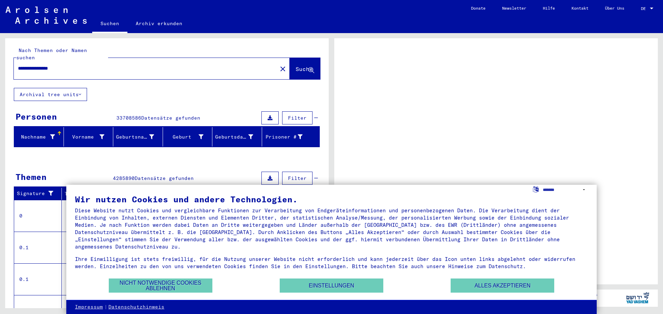 Image resolution: width=663 pixels, height=314 pixels. Describe the element at coordinates (138, 137) in the screenshot. I see `mat-header-cell: Geburtsname` at that location.